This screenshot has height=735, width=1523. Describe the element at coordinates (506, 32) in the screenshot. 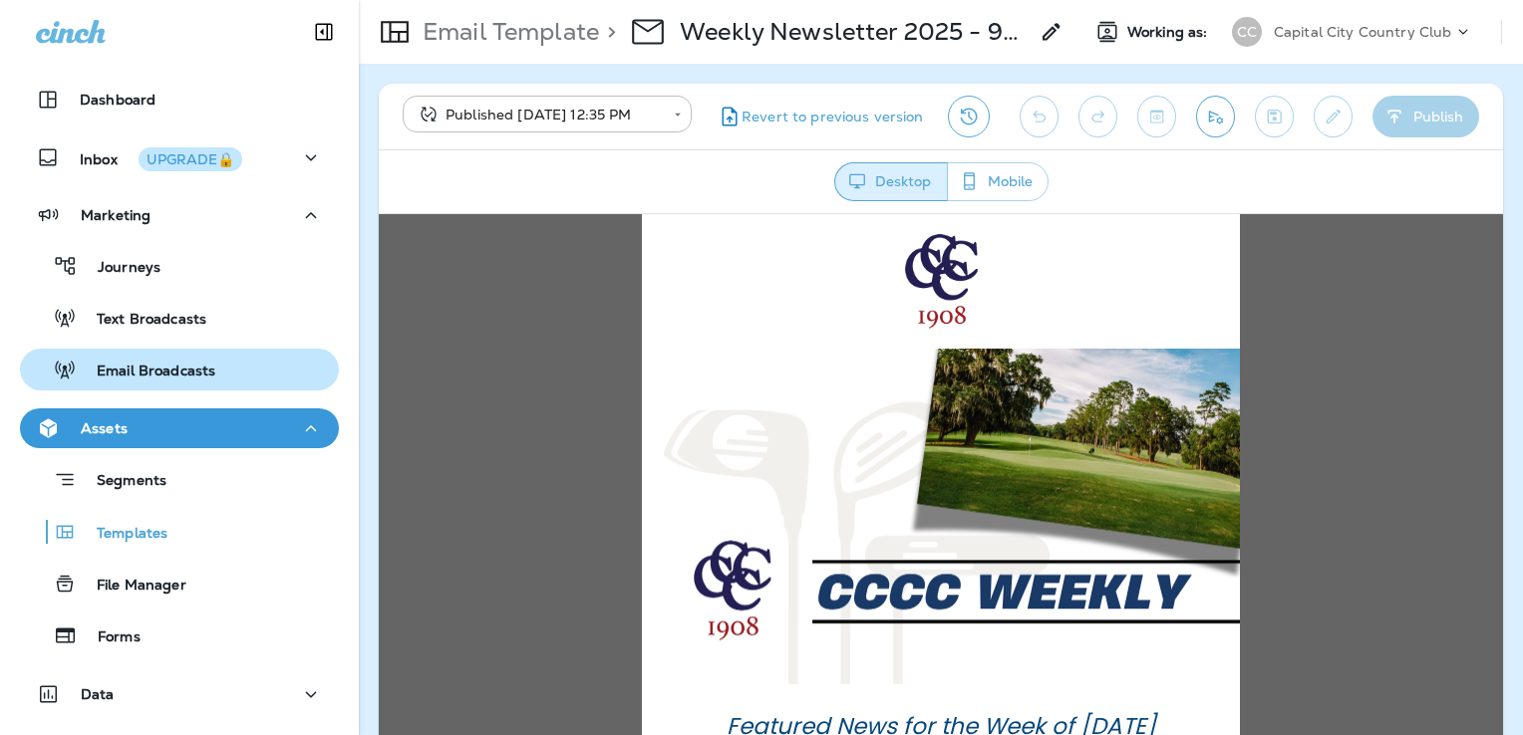

I see `p: Email Template` at that location.